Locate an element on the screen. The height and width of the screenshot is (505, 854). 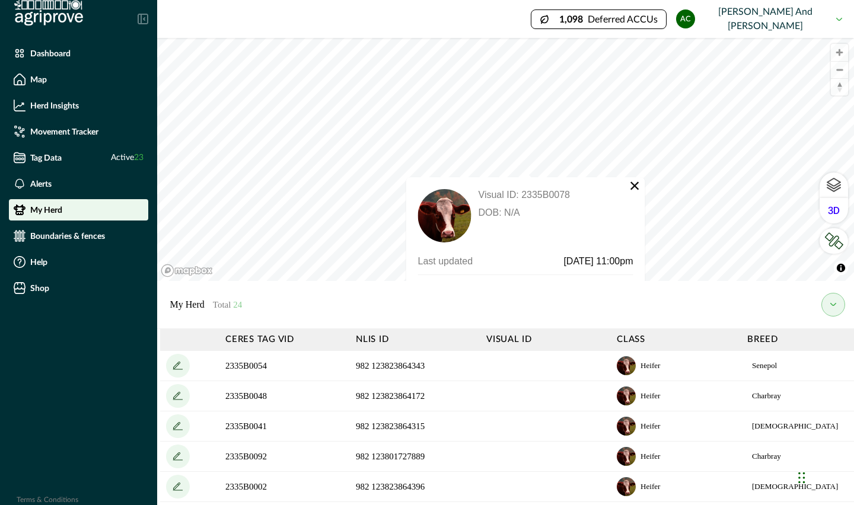
td: 982 123823864172 is located at coordinates (415, 396).